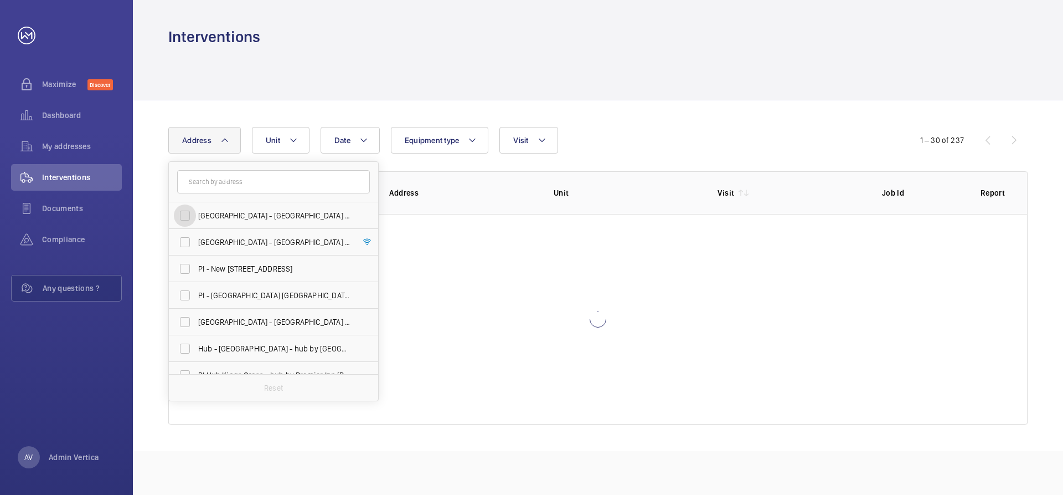 Image resolution: width=1063 pixels, height=495 pixels. I want to click on button: Date, so click(350, 140).